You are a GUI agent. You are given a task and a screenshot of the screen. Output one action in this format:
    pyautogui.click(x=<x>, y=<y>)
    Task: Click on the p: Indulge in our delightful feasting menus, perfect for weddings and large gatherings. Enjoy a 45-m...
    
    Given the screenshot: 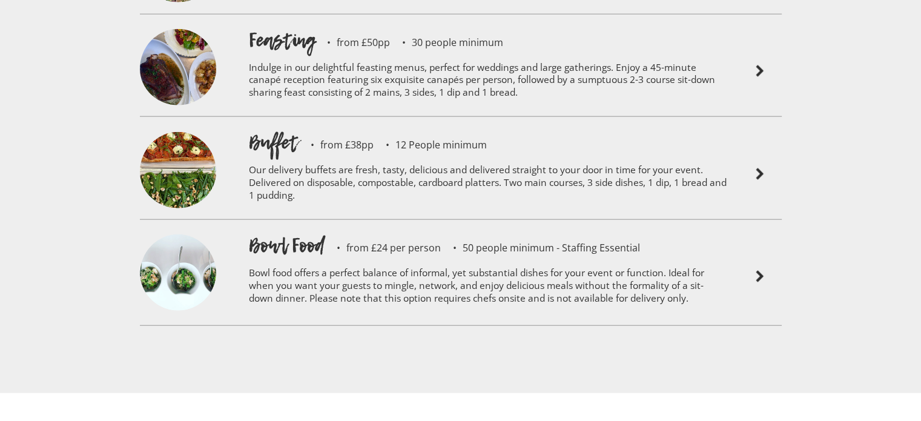 What is the action you would take?
    pyautogui.click(x=488, y=82)
    